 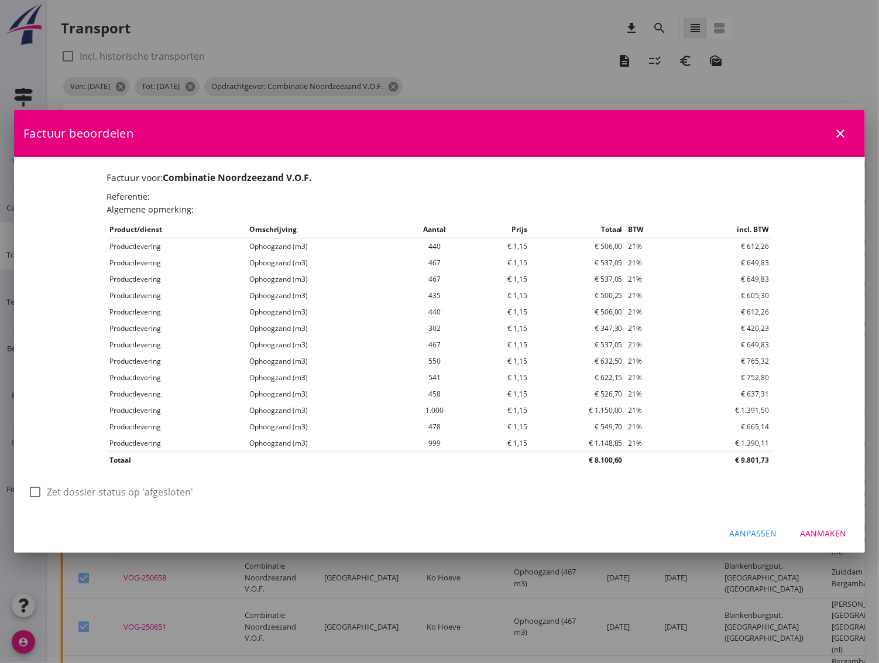 I want to click on td: € 1.148,85, so click(x=578, y=443).